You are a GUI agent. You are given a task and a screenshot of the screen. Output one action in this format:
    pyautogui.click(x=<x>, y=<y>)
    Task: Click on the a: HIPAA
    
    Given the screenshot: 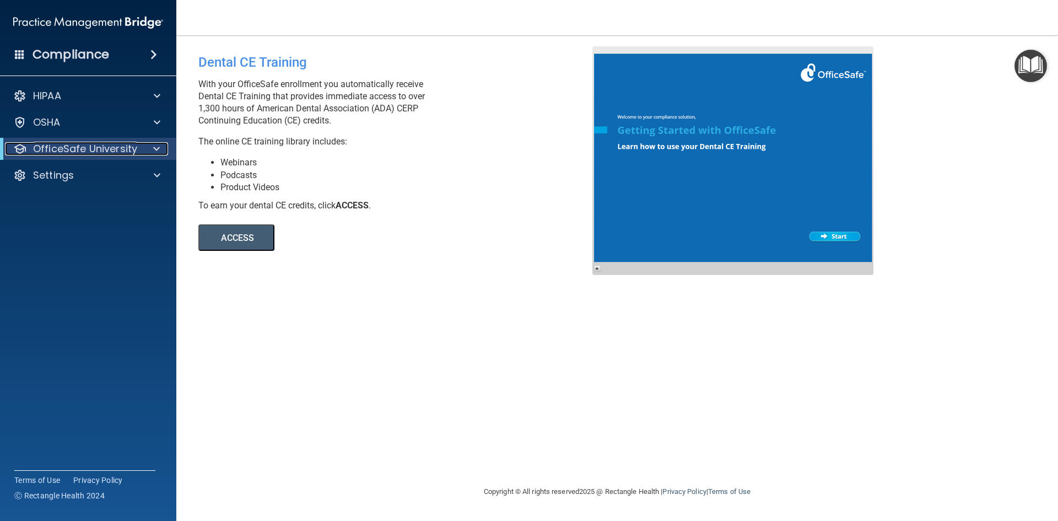 What is the action you would take?
    pyautogui.click(x=87, y=96)
    